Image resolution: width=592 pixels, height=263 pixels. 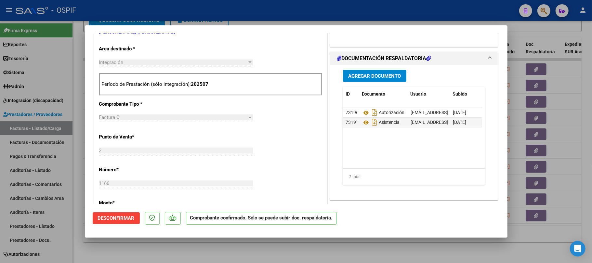 I want to click on p: Punto de Venta, so click(x=133, y=137).